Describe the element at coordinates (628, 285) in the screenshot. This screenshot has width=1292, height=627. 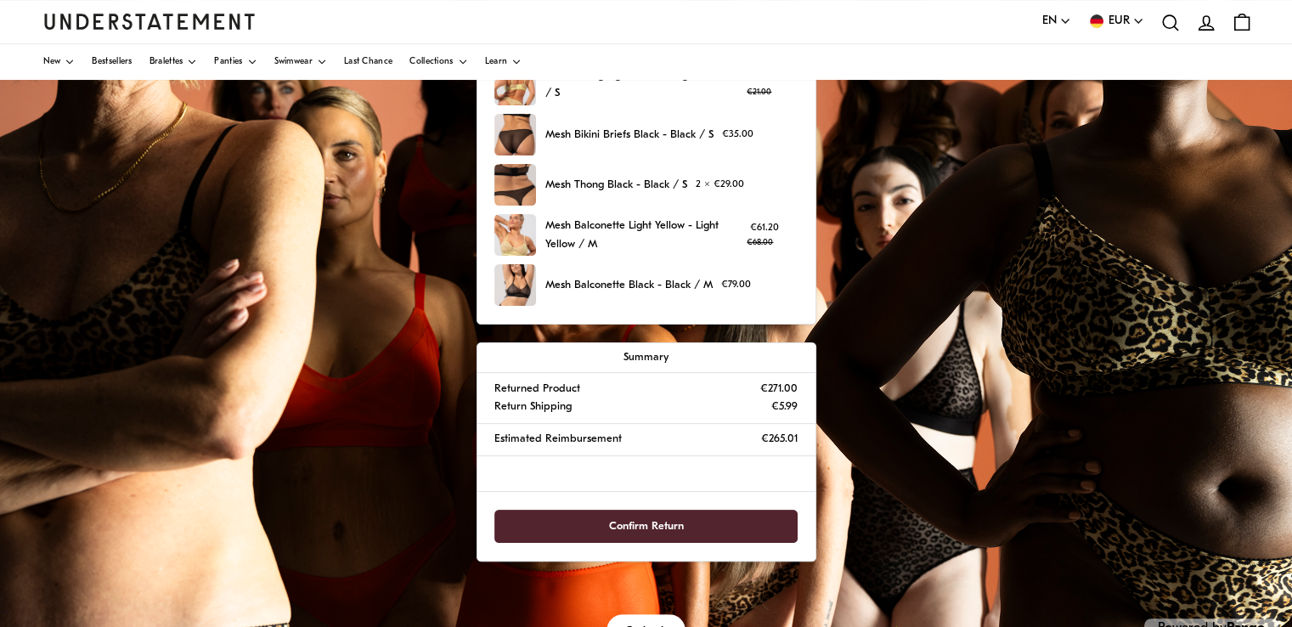
I see `p: Mesh Balconette Black - Black / M` at that location.